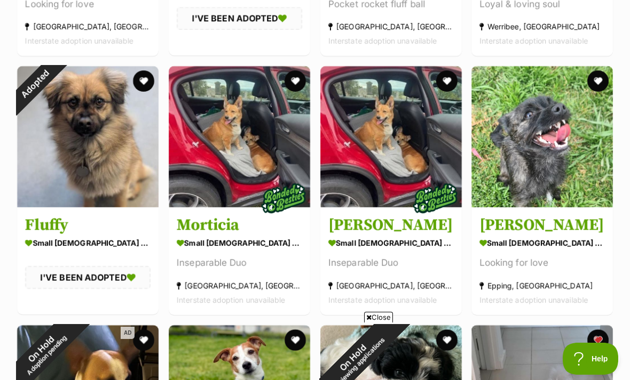 The width and height of the screenshot is (630, 380). Describe the element at coordinates (88, 137) in the screenshot. I see `img: Fluffy` at that location.